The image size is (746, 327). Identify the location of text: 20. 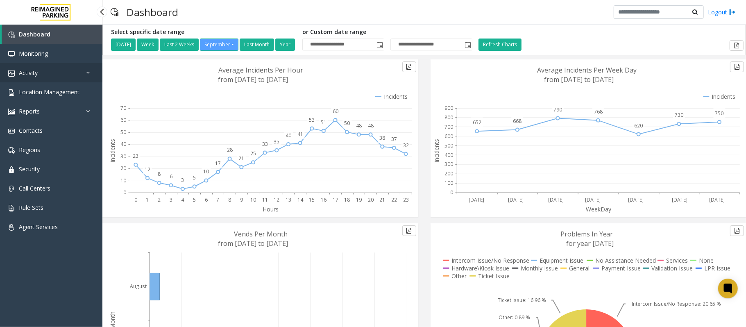
(371, 199).